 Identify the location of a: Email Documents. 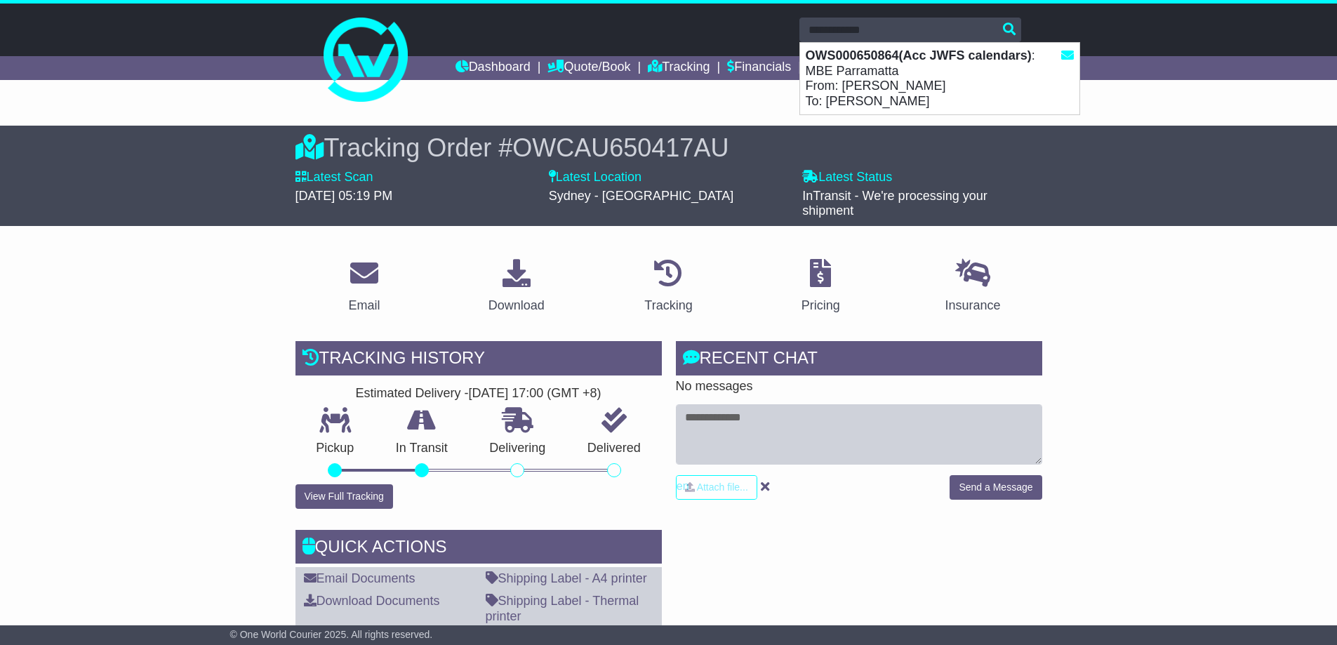
(359, 578).